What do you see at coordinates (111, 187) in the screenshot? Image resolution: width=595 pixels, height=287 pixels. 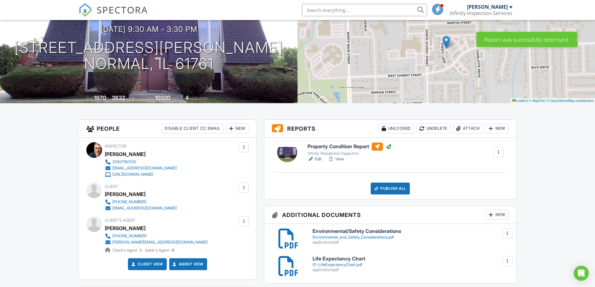 I see `span: Client` at bounding box center [111, 187].